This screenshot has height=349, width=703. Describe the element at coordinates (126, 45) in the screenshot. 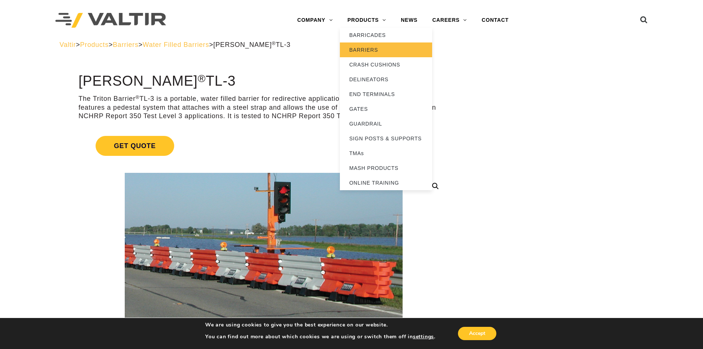

I see `span: Barriers` at that location.